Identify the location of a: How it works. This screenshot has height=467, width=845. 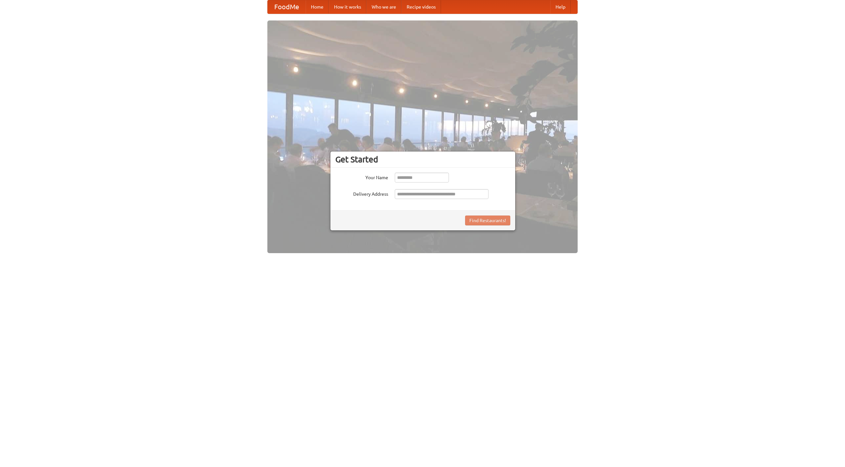
(348, 7).